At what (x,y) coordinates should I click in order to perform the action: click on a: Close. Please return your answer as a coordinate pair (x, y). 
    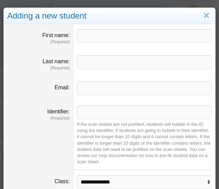
    Looking at the image, I should click on (206, 16).